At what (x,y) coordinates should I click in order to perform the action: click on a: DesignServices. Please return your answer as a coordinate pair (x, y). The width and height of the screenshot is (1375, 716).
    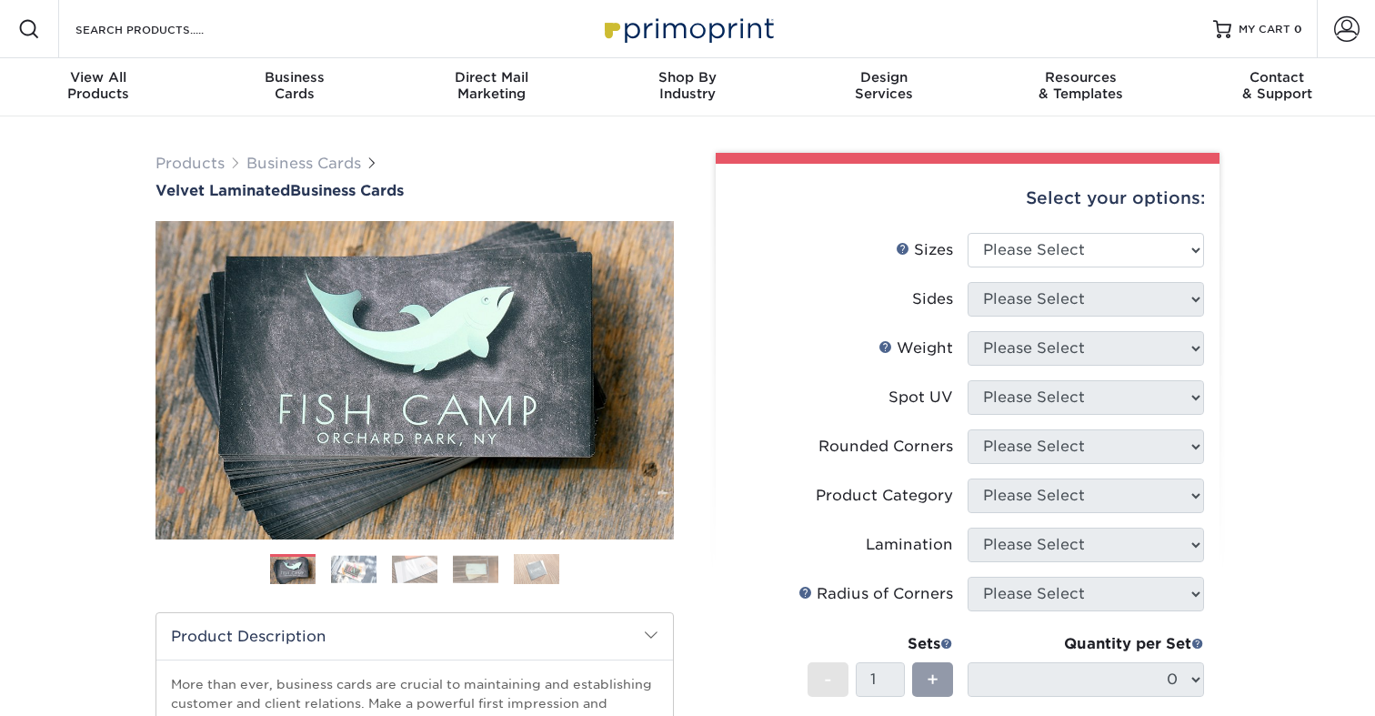
    Looking at the image, I should click on (884, 87).